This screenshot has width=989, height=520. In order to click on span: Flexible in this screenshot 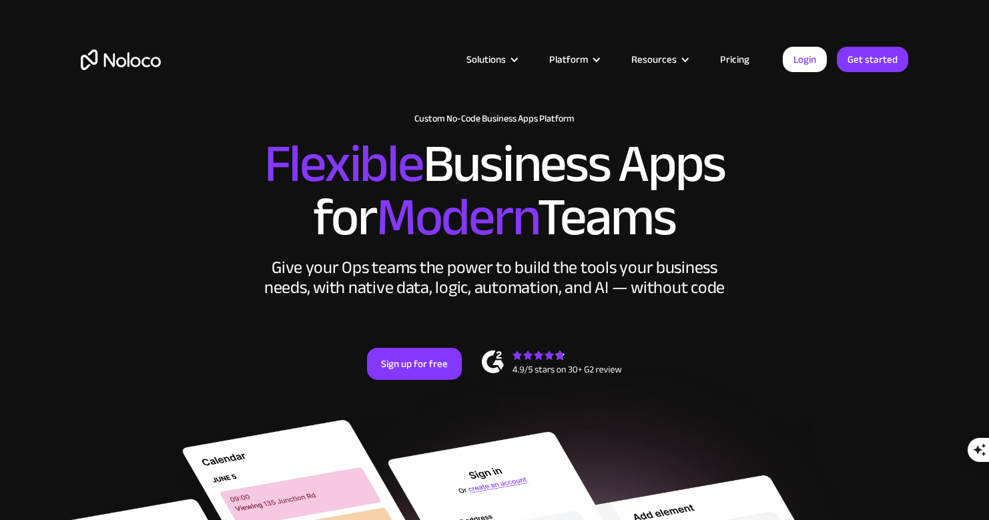, I will do `click(344, 163)`.